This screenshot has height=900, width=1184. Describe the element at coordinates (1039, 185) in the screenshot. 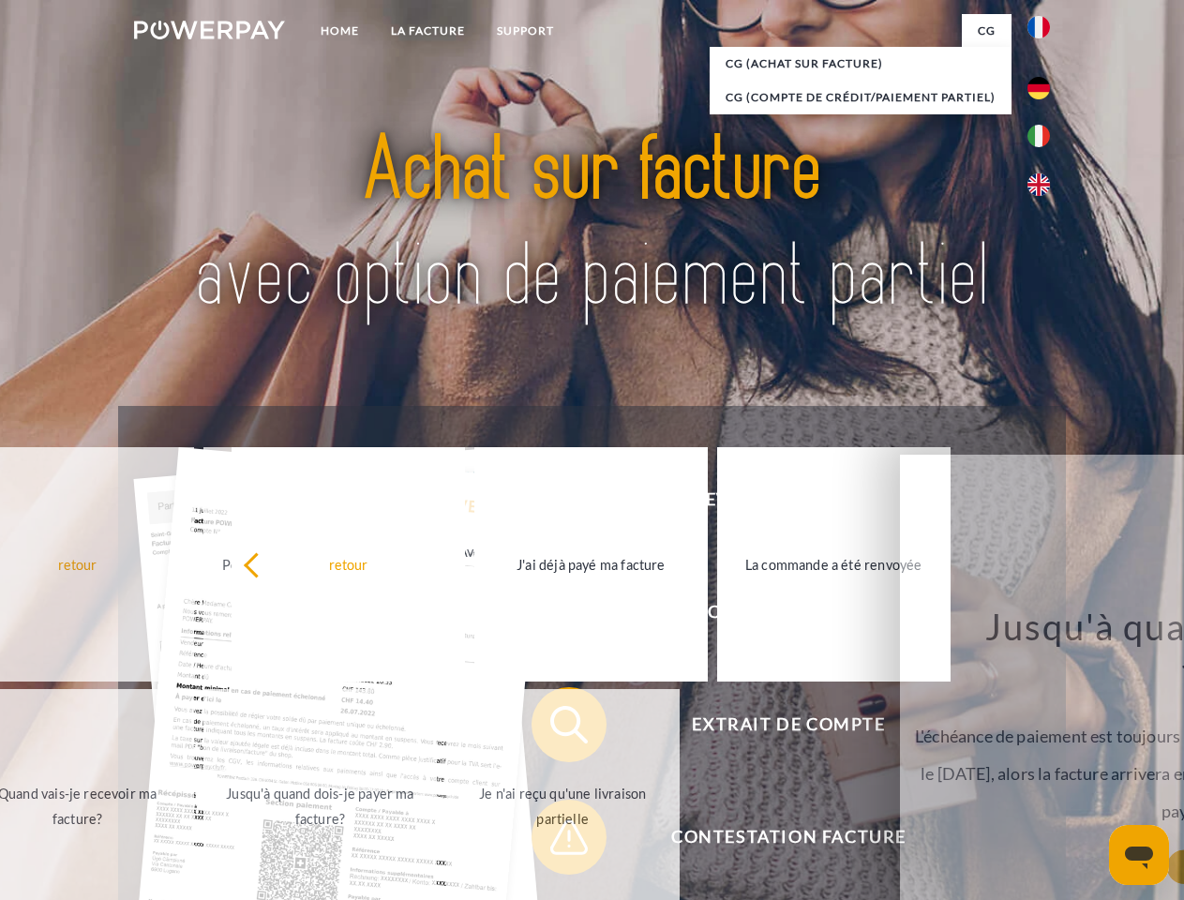

I see `img: en` at that location.